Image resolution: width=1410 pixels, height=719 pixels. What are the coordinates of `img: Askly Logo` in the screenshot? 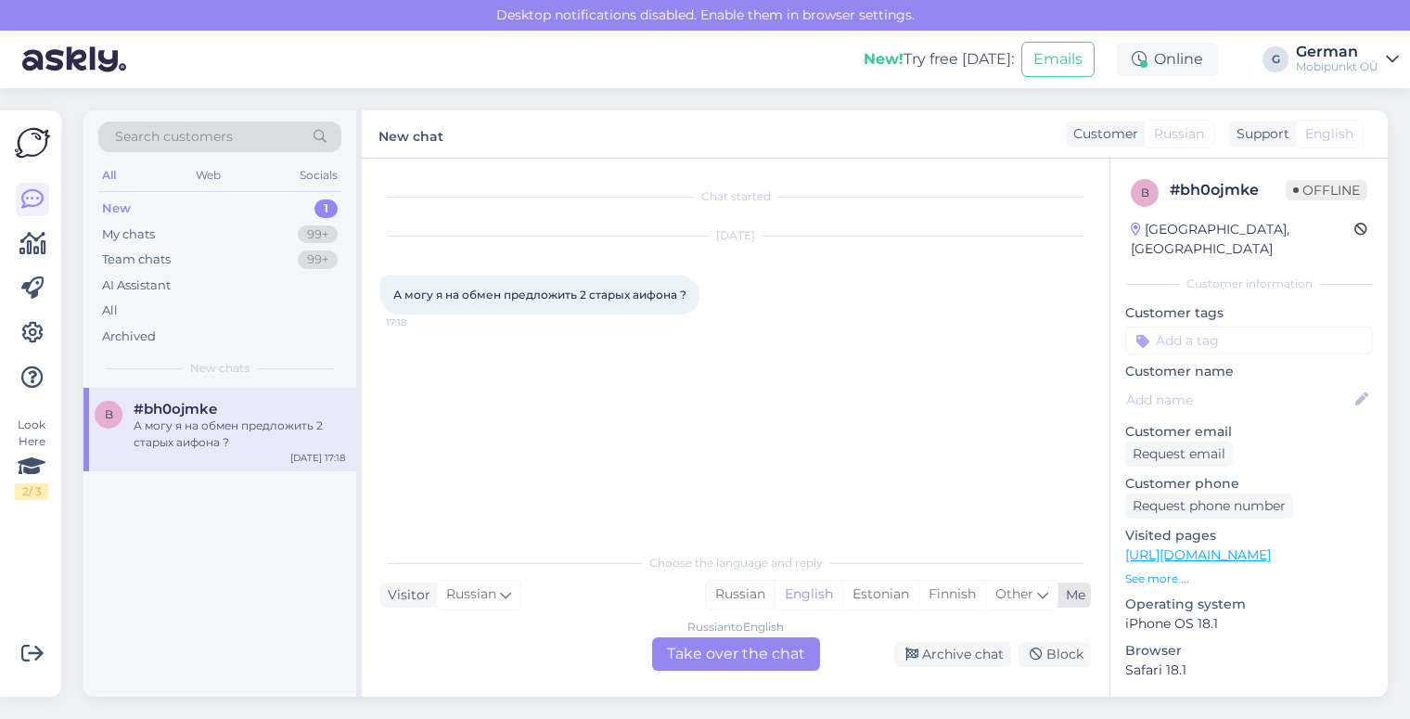 It's located at (32, 143).